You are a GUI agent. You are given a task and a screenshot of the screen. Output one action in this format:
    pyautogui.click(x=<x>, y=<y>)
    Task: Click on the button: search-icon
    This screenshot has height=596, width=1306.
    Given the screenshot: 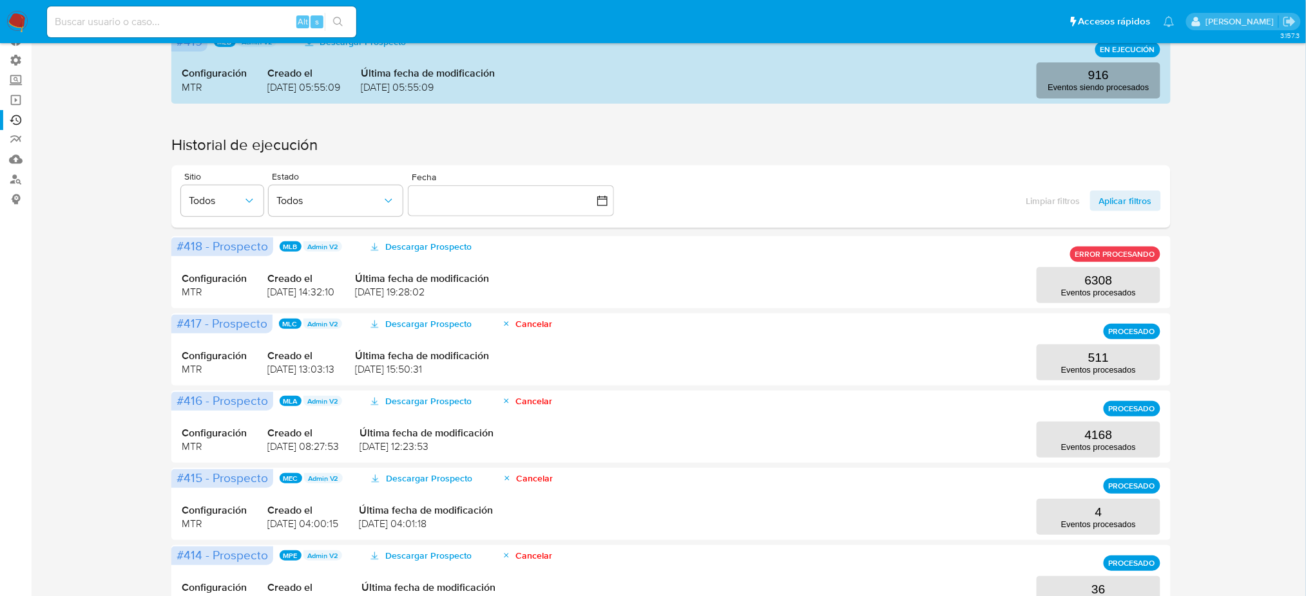 What is the action you would take?
    pyautogui.click(x=338, y=22)
    